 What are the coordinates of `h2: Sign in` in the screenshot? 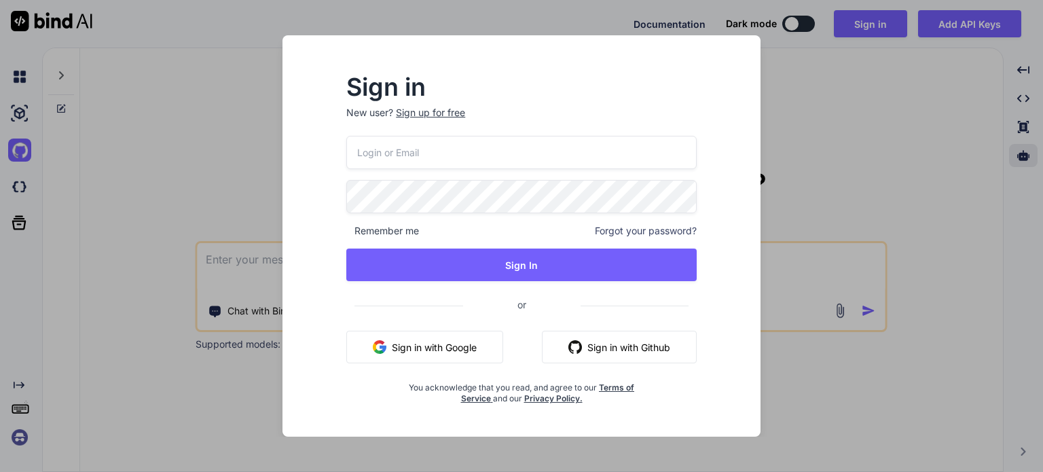 It's located at (522, 87).